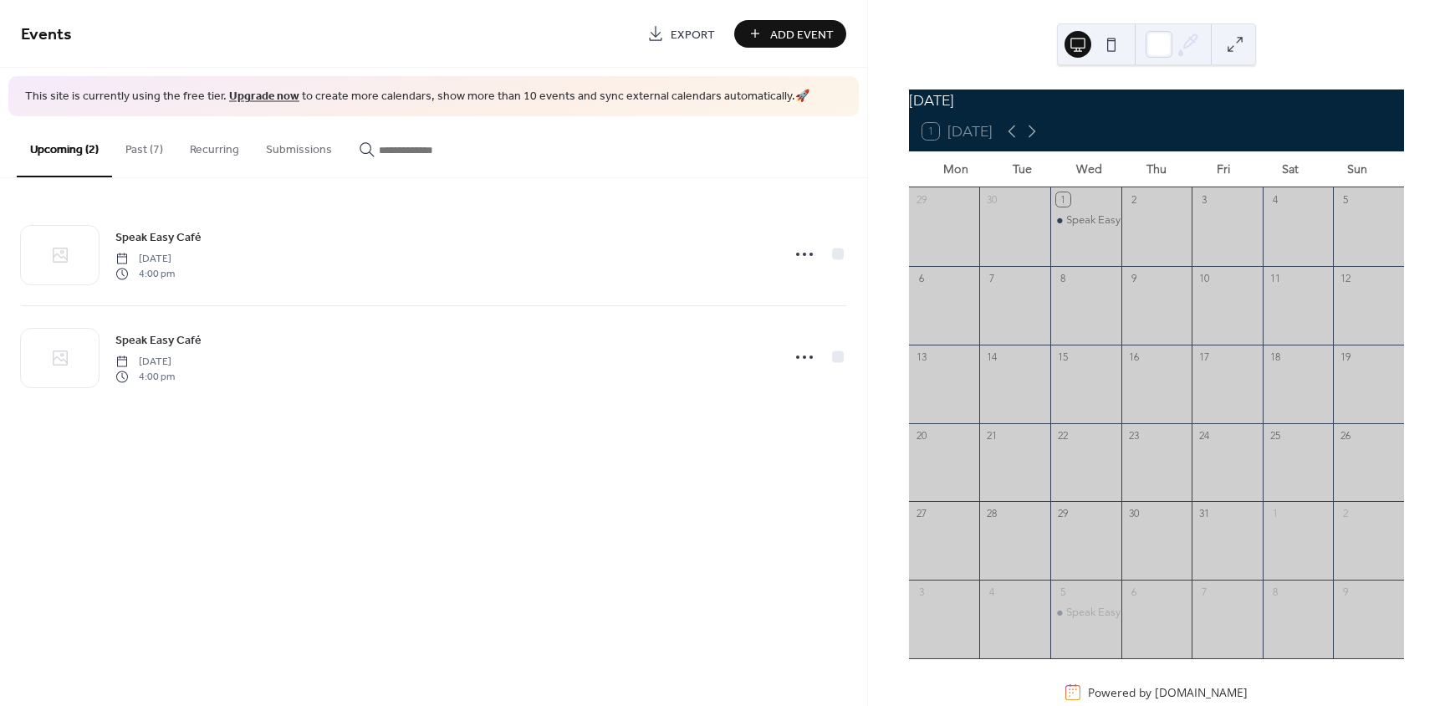 This screenshot has width=1445, height=706. Describe the element at coordinates (417, 97) in the screenshot. I see `span: This site is currently using the free tier. to create more calendars, show more than 10 events an...` at that location.